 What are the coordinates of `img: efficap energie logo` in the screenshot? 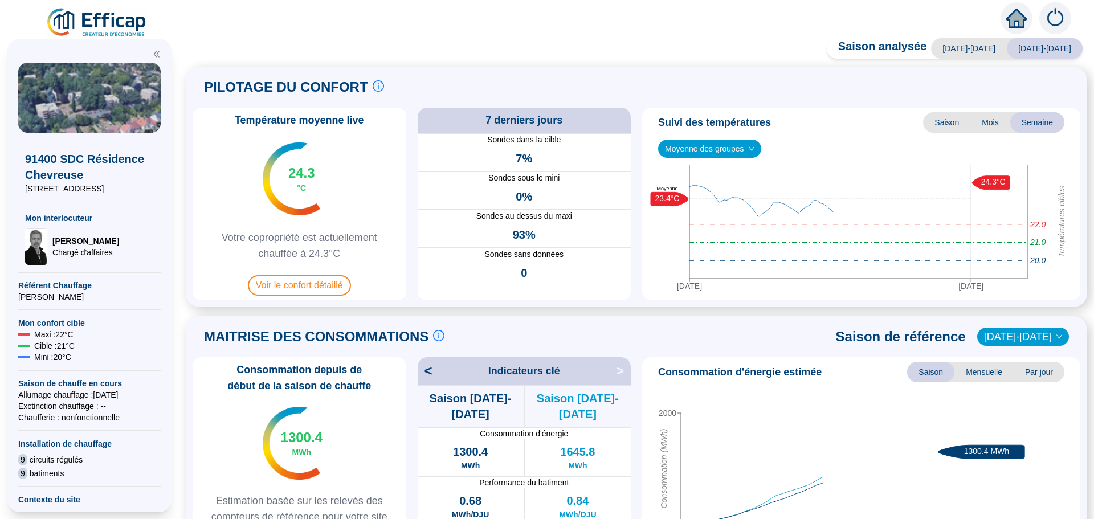 It's located at (97, 23).